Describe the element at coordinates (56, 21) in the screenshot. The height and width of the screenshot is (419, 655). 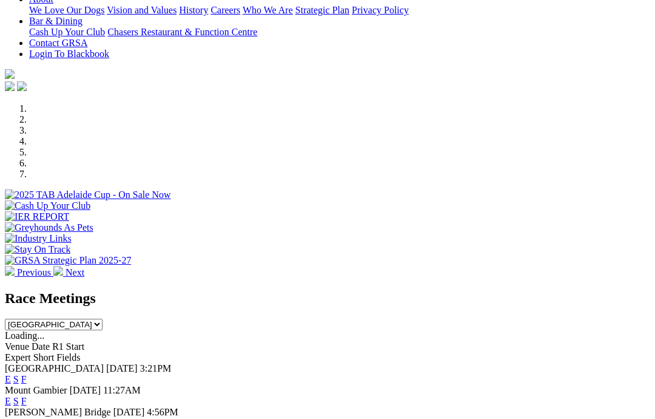
I see `a: Bar & Dining` at that location.